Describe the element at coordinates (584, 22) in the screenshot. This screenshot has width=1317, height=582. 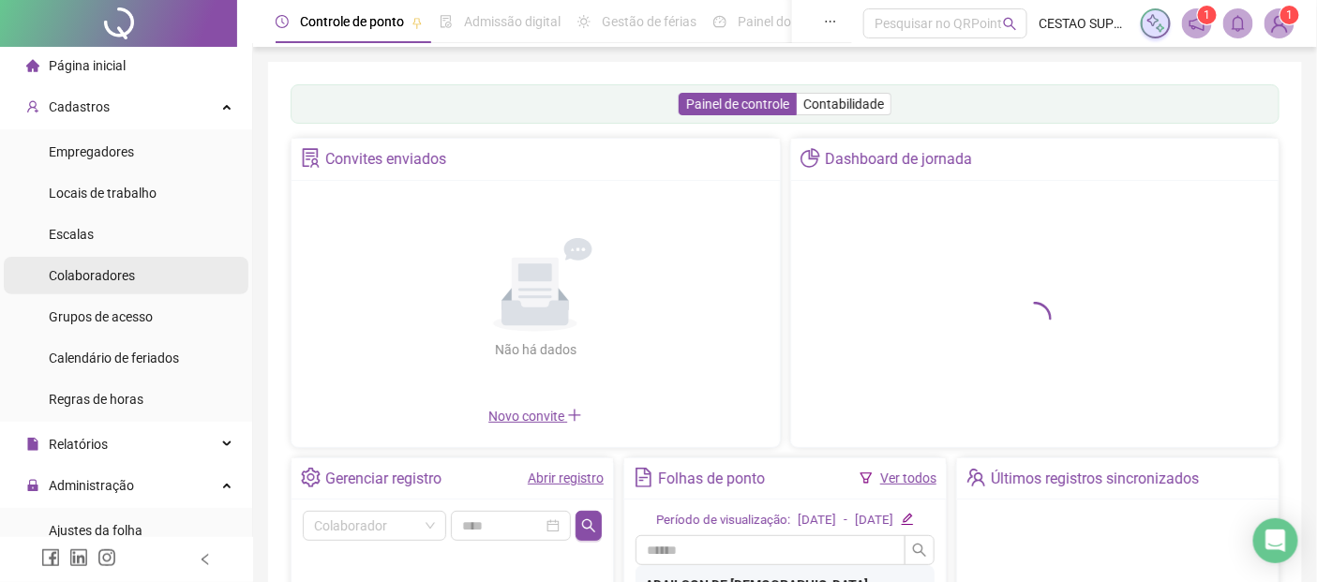
I see `span: sun` at that location.